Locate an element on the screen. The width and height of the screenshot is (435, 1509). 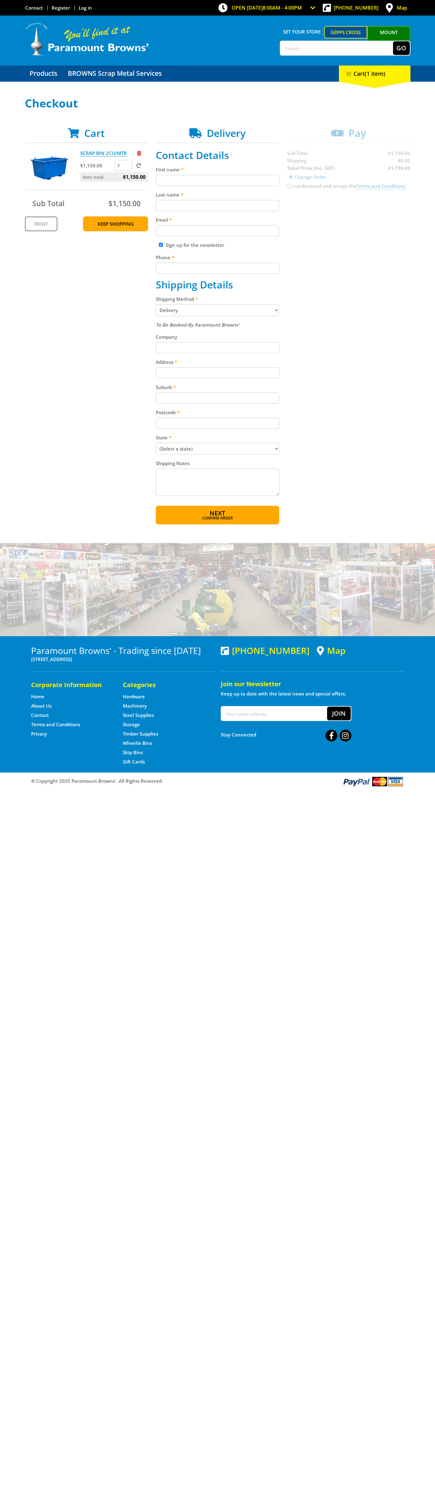
label: First name is located at coordinates (217, 170).